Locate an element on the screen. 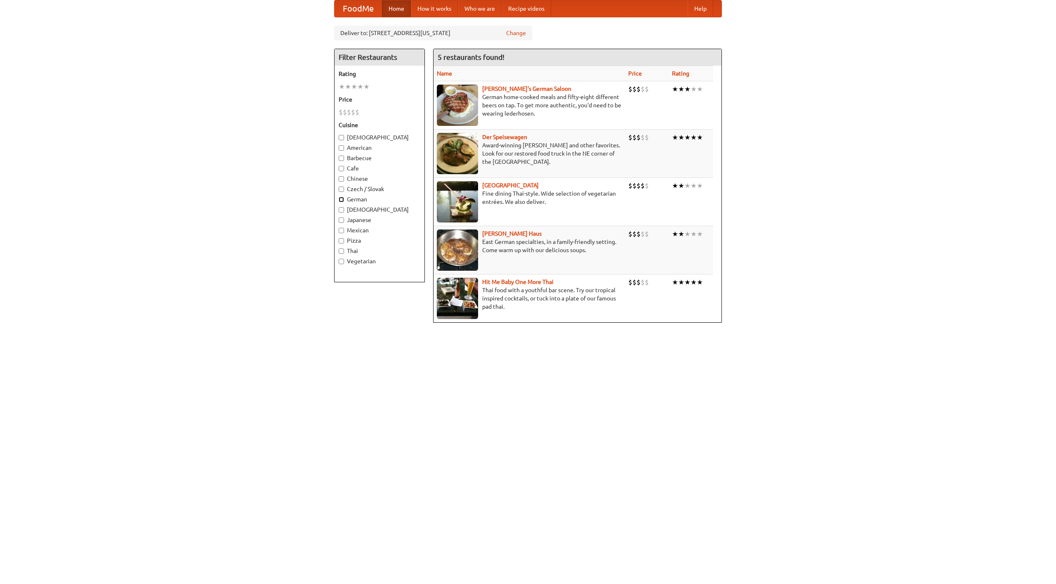 Image resolution: width=1056 pixels, height=584 pixels. img: kohlhaus.jpg is located at coordinates (458, 250).